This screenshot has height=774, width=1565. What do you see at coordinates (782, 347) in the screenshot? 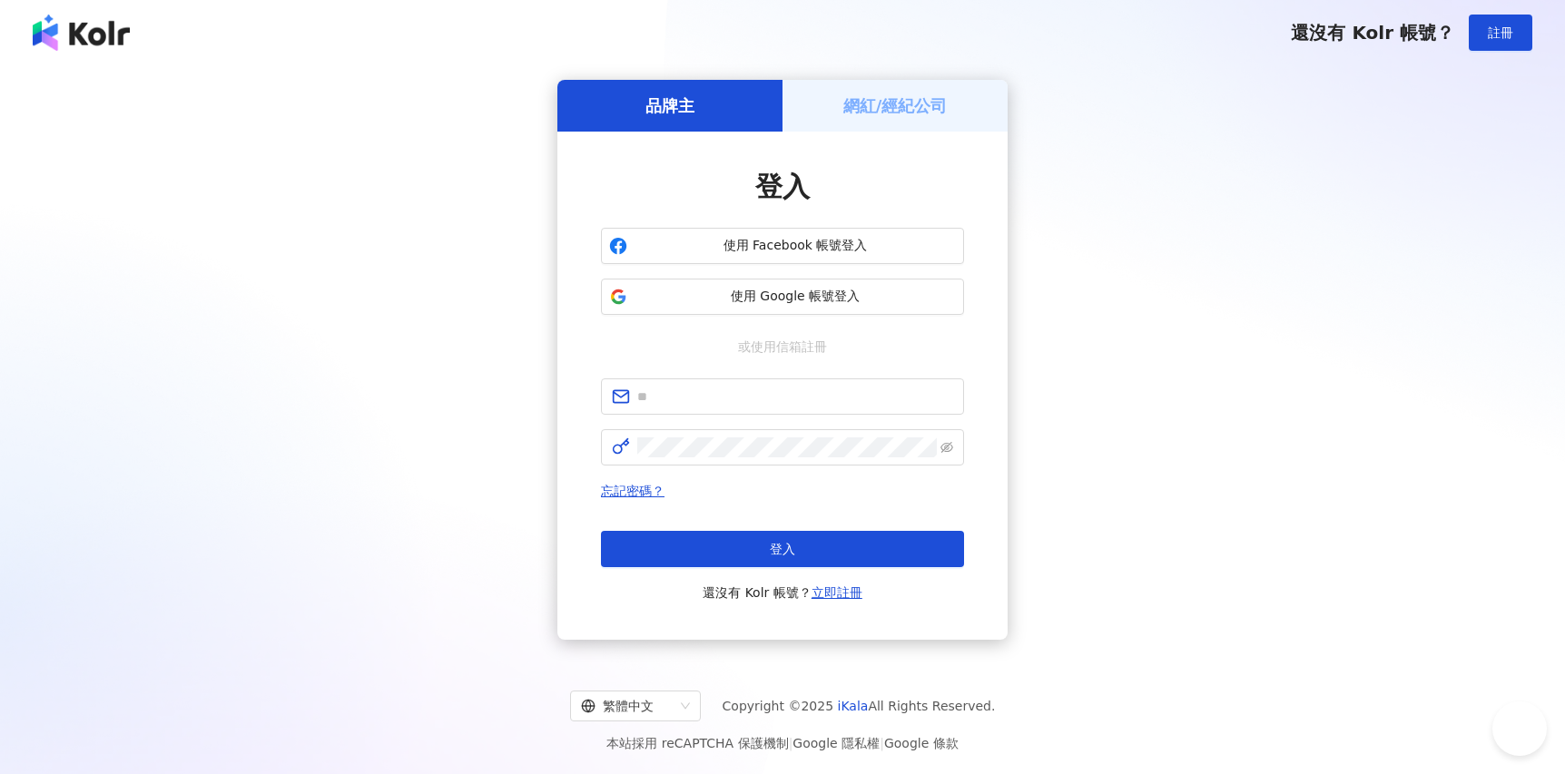
I see `span: 或使用信箱註冊` at bounding box center [782, 347].